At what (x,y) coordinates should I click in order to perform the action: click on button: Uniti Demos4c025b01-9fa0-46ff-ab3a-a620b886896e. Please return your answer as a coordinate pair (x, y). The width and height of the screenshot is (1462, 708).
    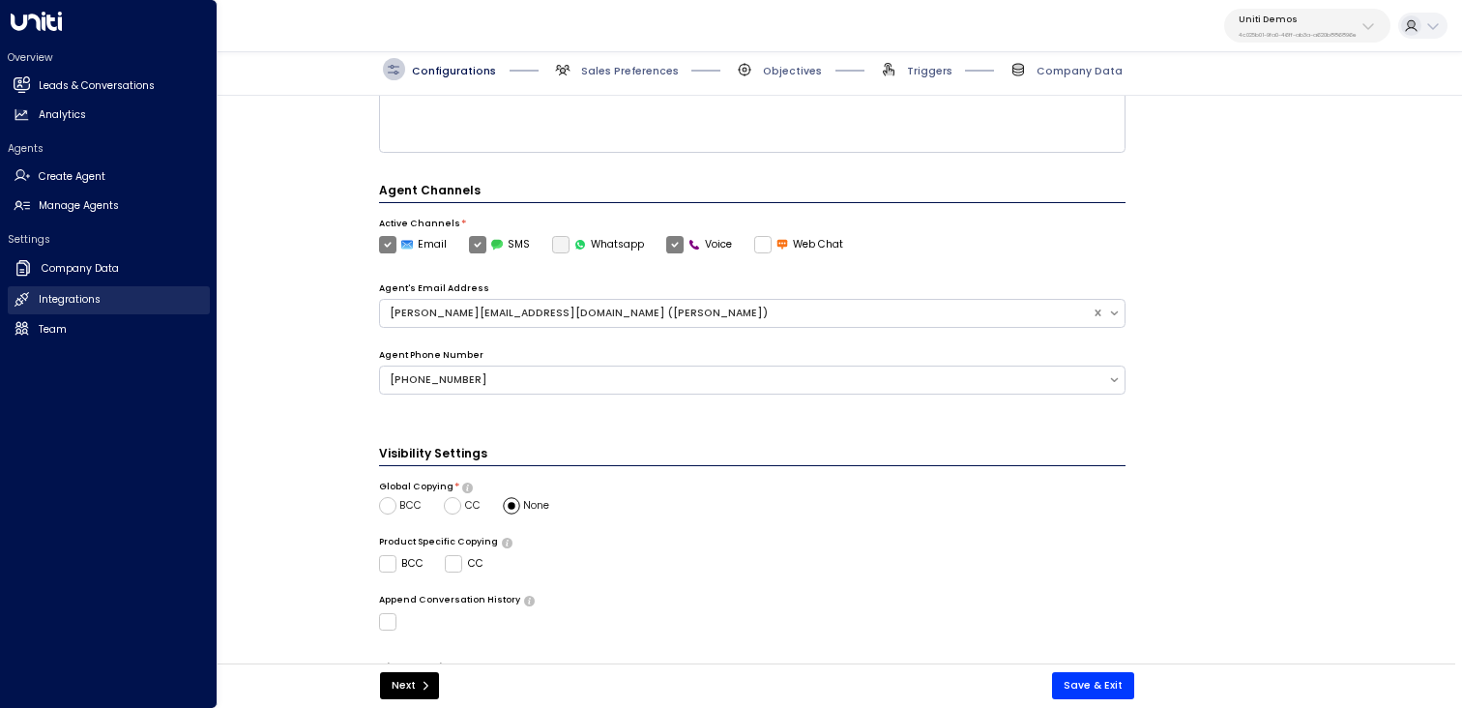
    Looking at the image, I should click on (1308, 25).